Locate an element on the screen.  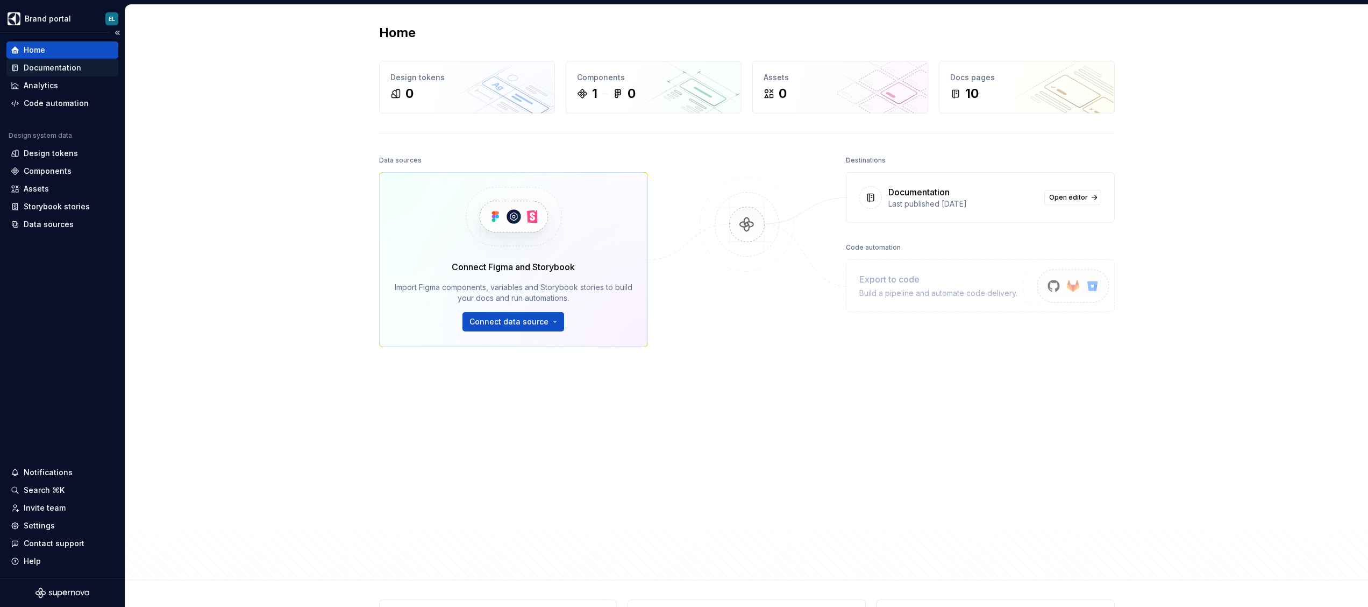
a: Supernova Logo is located at coordinates (62, 593).